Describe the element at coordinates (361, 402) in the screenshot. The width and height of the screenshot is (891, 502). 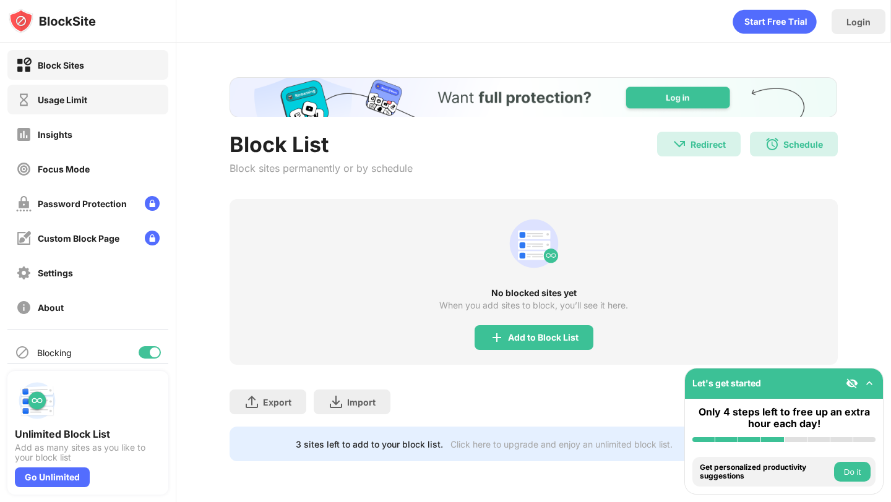
I see `div: Import` at that location.